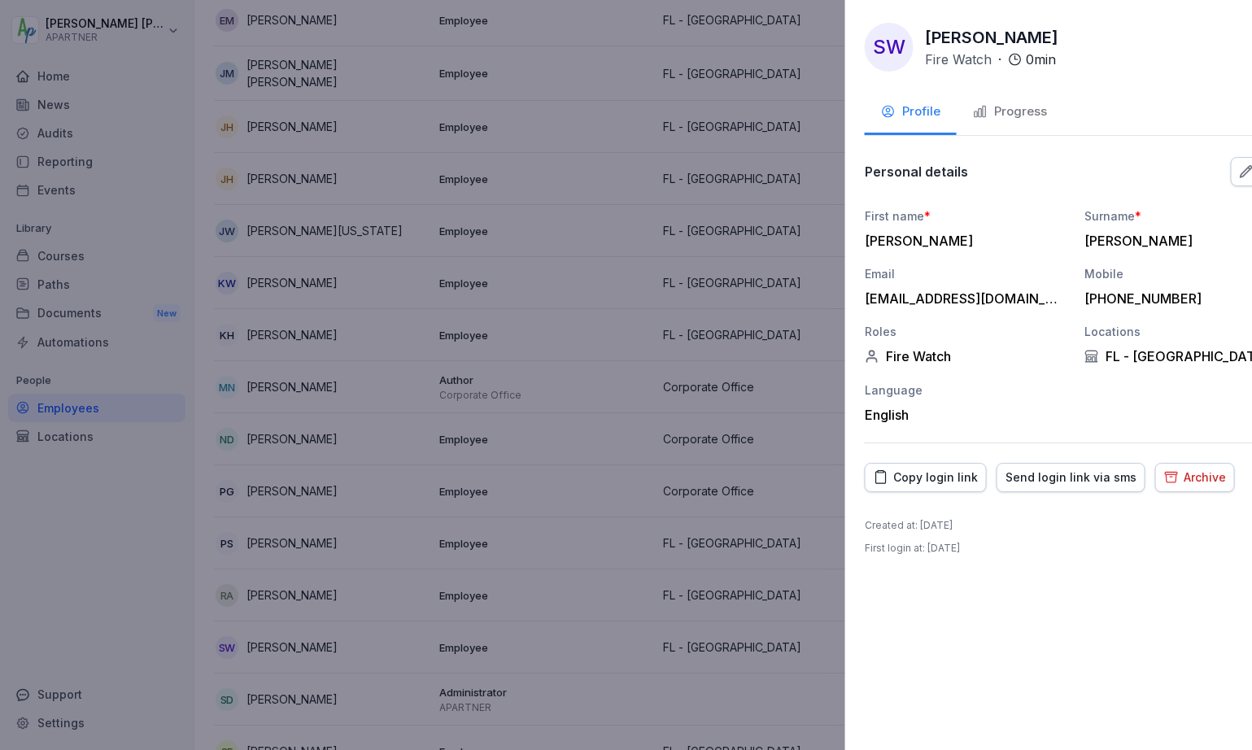 The width and height of the screenshot is (1252, 750). What do you see at coordinates (966, 390) in the screenshot?
I see `div: Language` at bounding box center [966, 390].